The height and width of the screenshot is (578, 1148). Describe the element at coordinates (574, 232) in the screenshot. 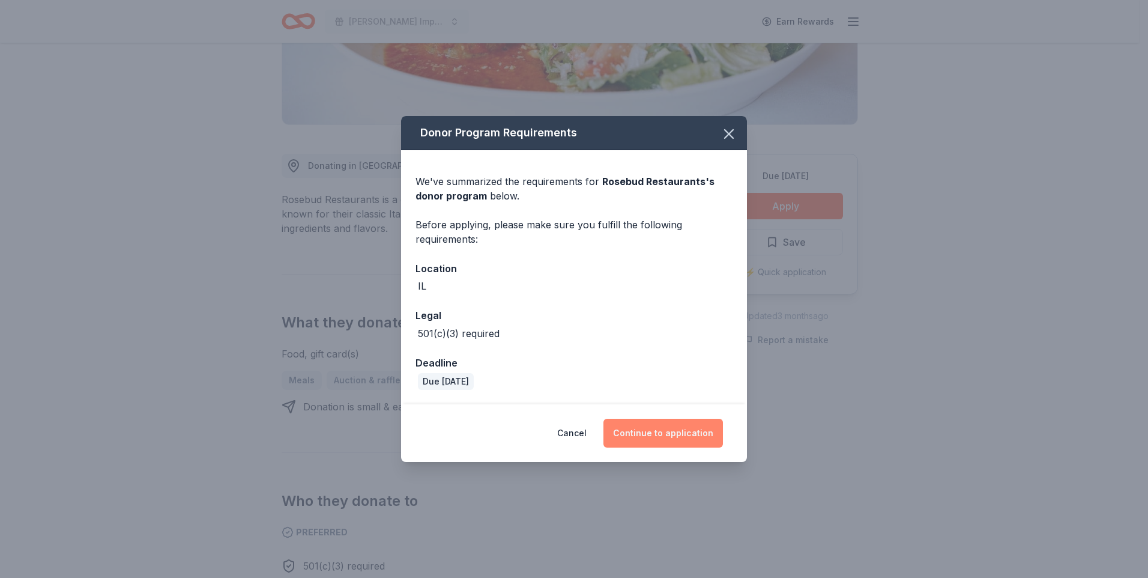

I see `div: Before applying, please make sure you fulfill the following requirements:` at that location.